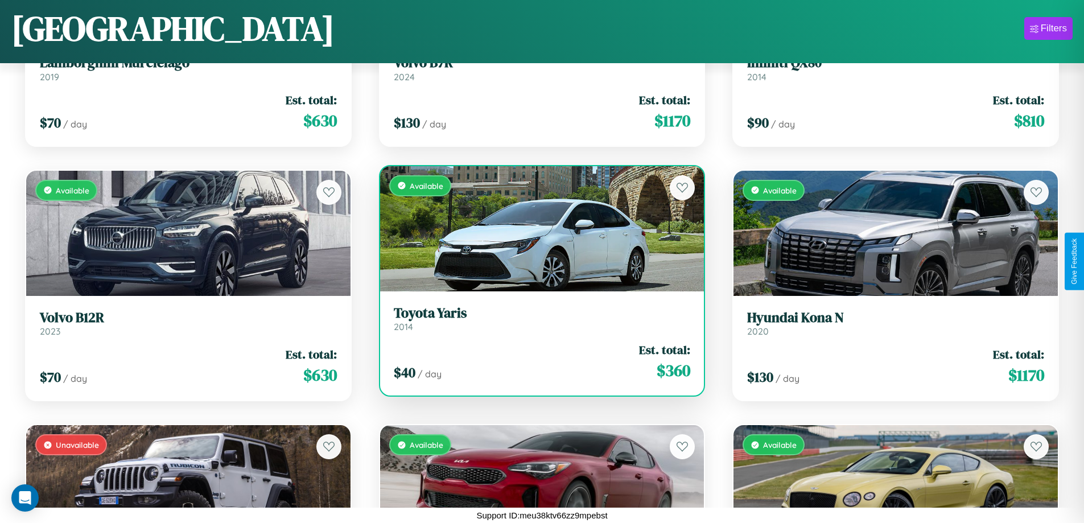  I want to click on span: $ 90, so click(758, 122).